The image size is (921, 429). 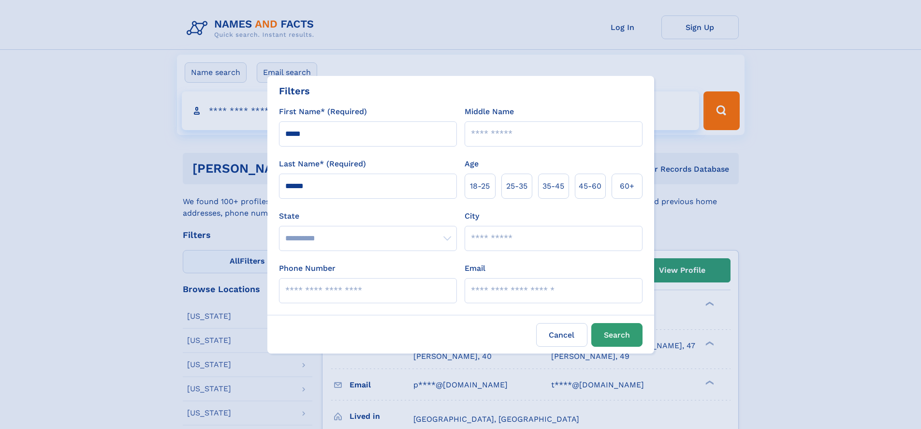 I want to click on span: 35‑45, so click(x=553, y=186).